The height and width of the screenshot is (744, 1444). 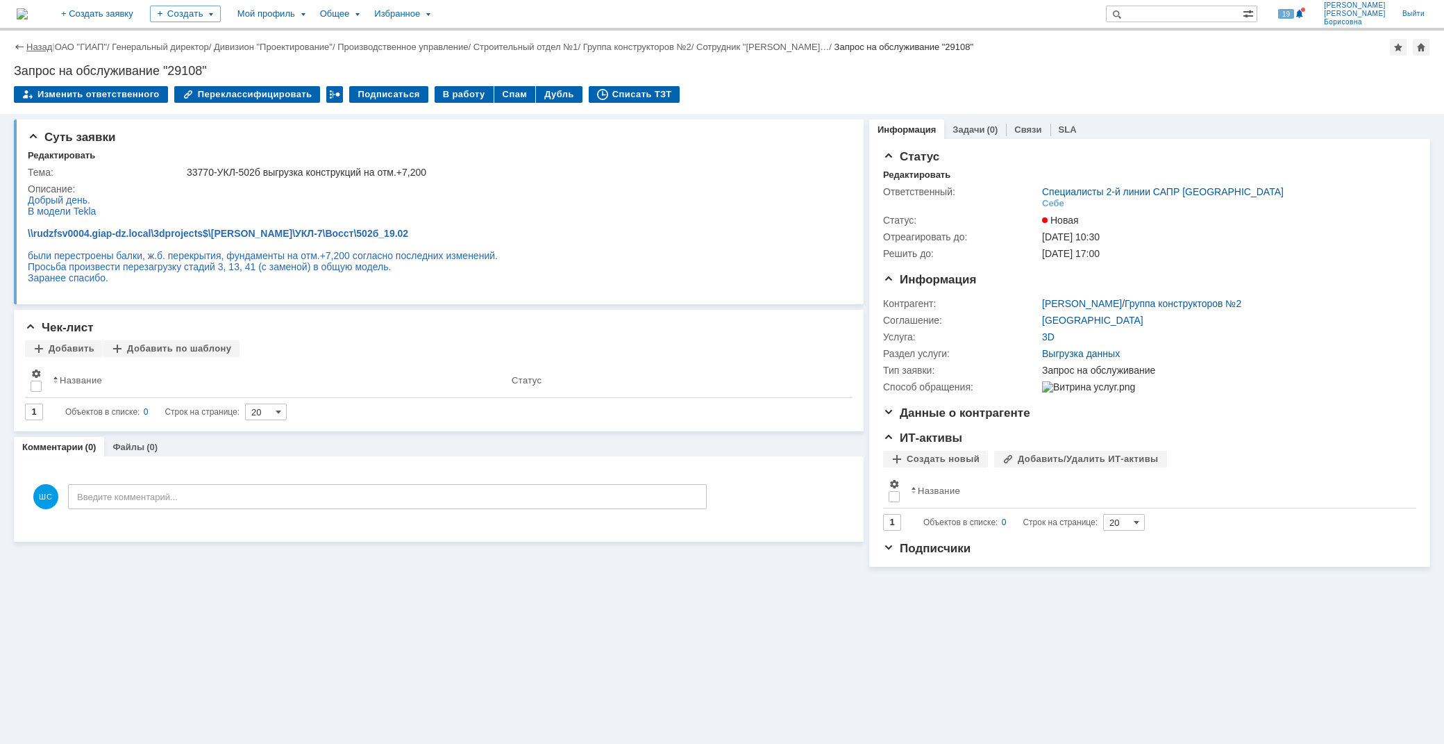 What do you see at coordinates (927, 548) in the screenshot?
I see `span: Подписчики` at bounding box center [927, 548].